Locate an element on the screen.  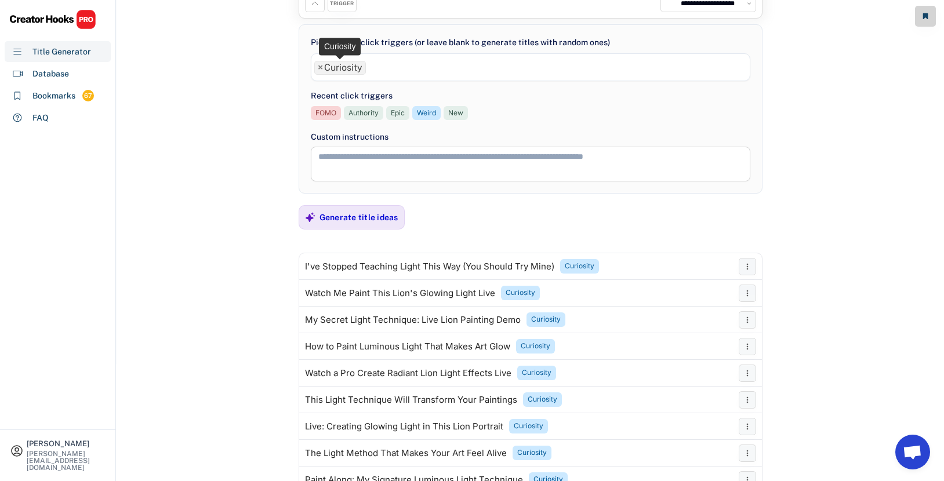
div: 67 is located at coordinates (88, 96).